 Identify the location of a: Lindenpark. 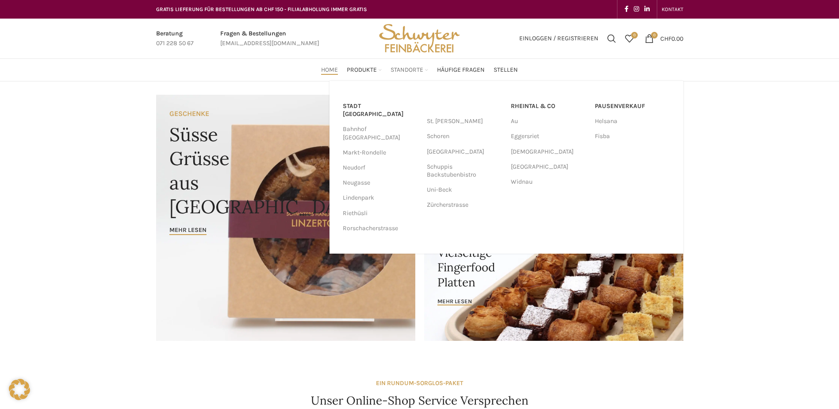
(381, 198).